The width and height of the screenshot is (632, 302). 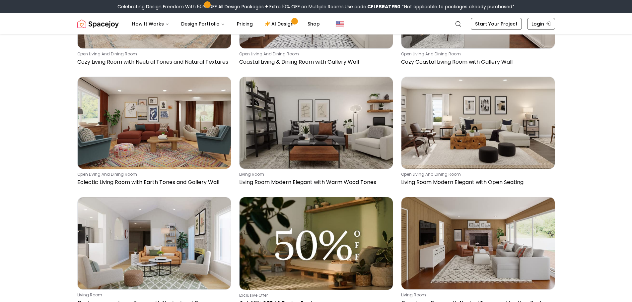 I want to click on img: Spacejoy Logo, so click(x=98, y=24).